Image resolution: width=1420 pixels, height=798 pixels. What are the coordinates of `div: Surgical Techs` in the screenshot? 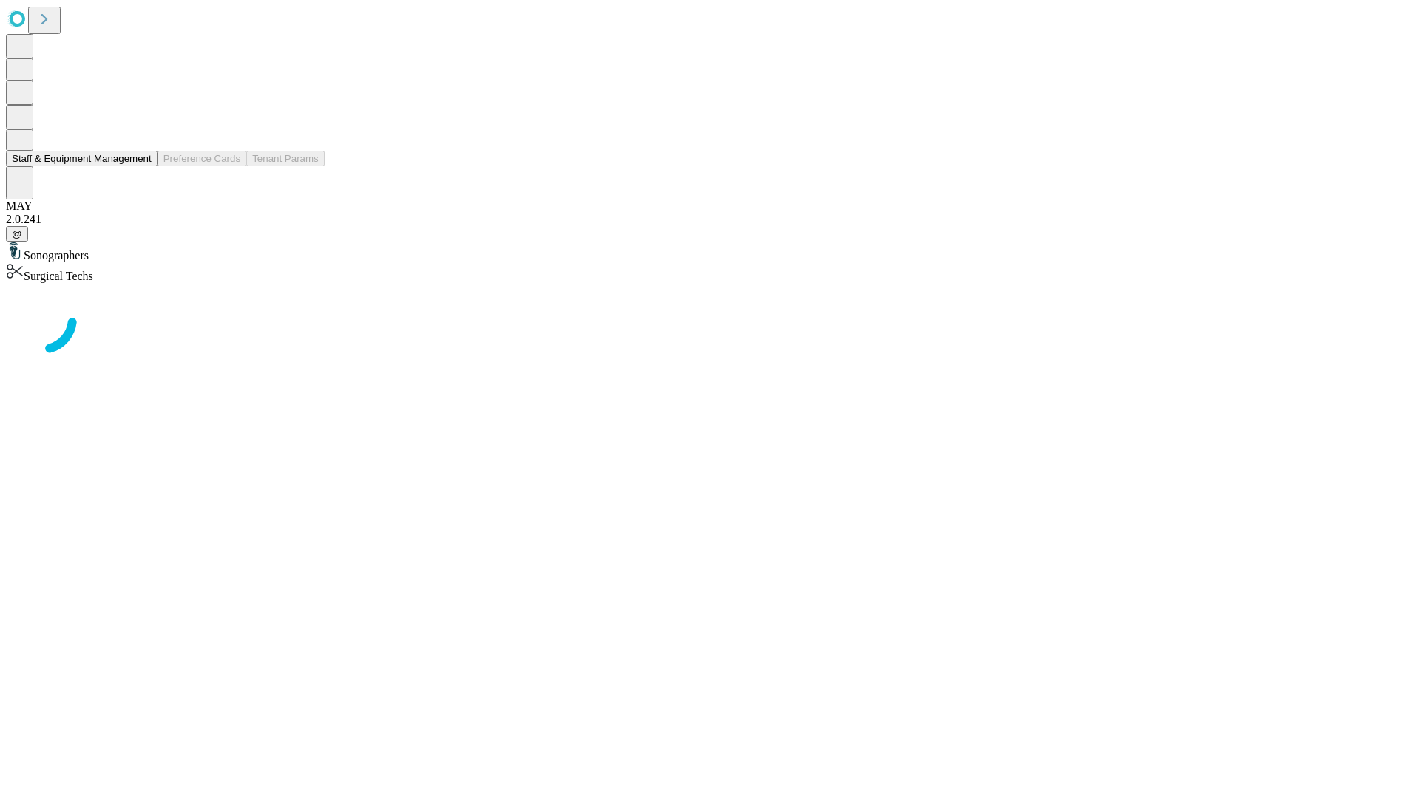 It's located at (710, 273).